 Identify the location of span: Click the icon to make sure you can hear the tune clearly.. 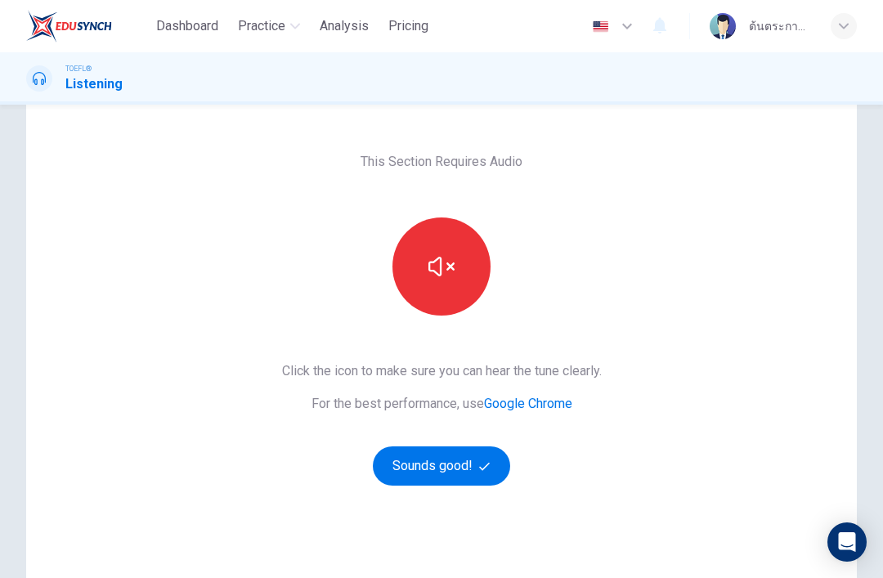
(442, 371).